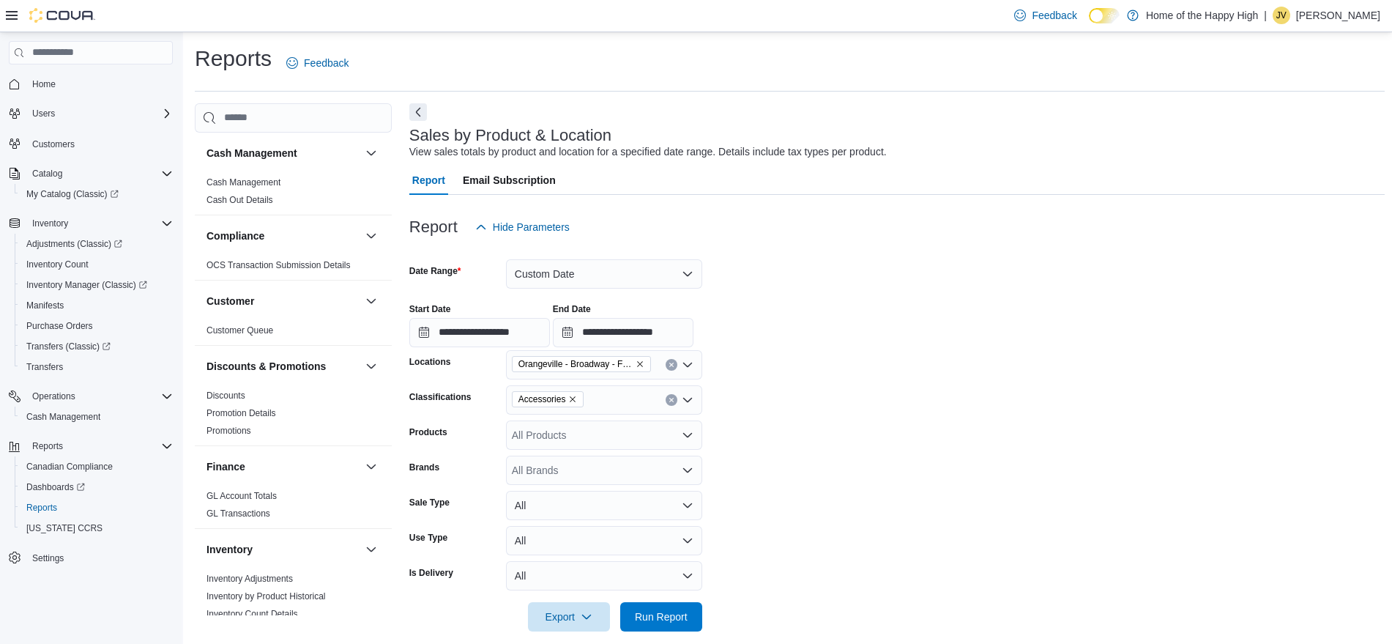 This screenshot has height=644, width=1392. Describe the element at coordinates (238, 513) in the screenshot. I see `span: GL Transactions` at that location.